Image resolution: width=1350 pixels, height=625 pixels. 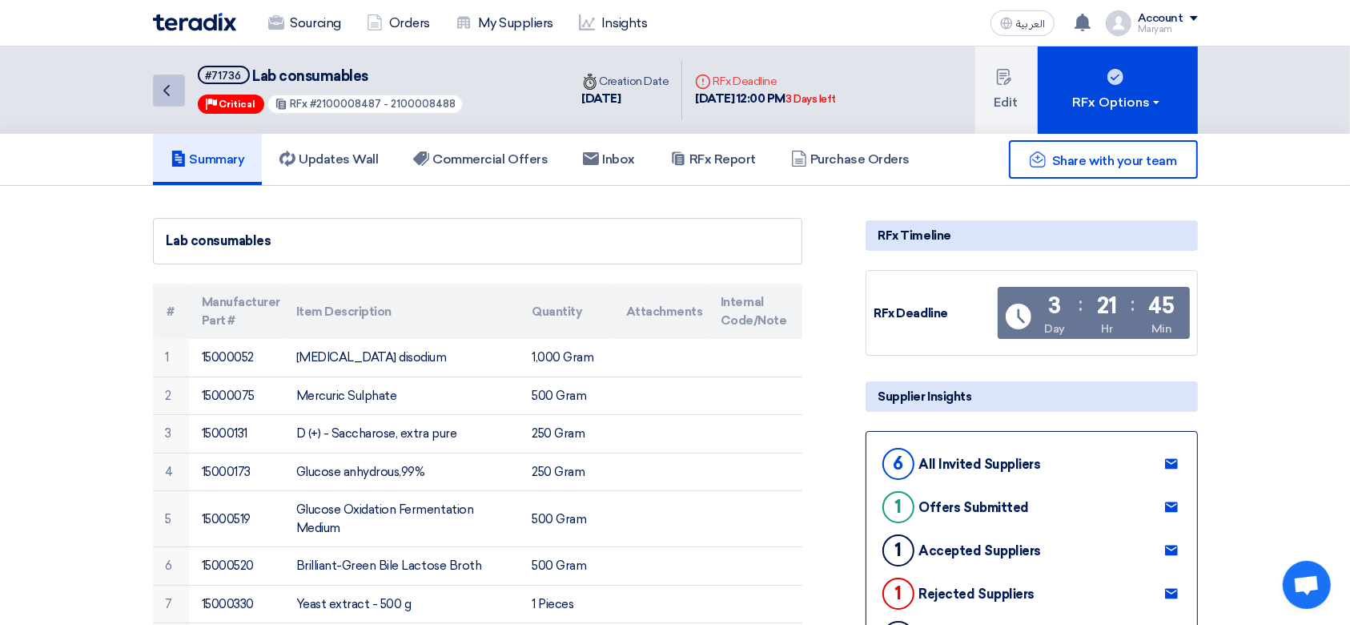 I want to click on td: 15000075, so click(x=236, y=396).